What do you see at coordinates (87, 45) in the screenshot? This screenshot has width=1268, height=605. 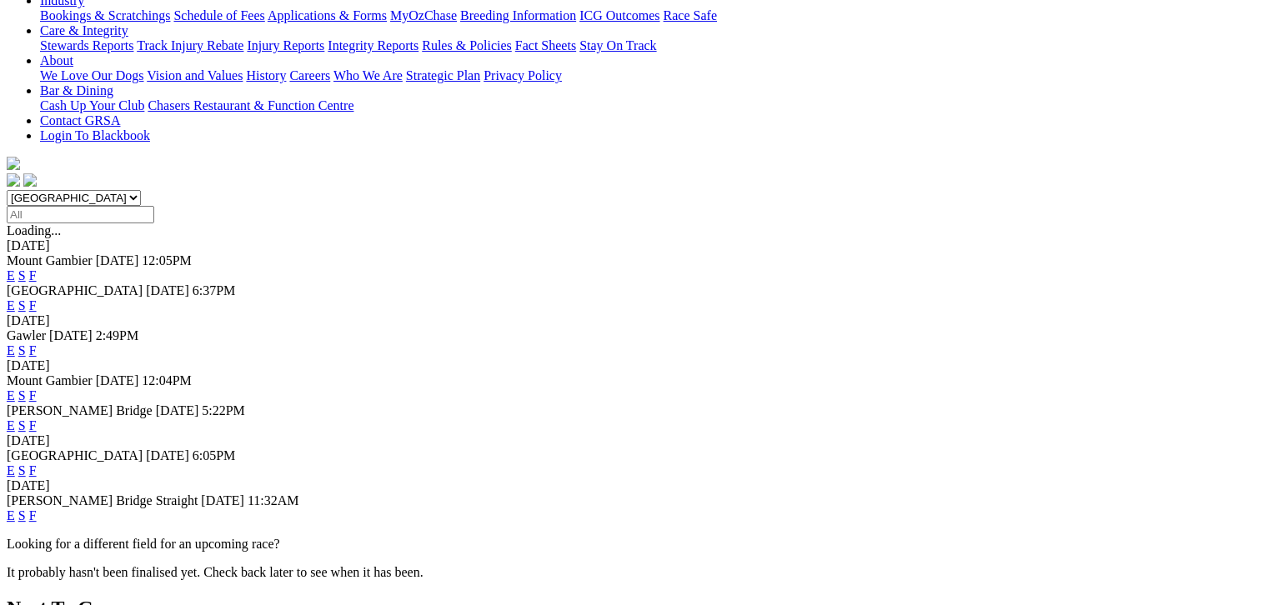 I see `a: Stewards Reports` at bounding box center [87, 45].